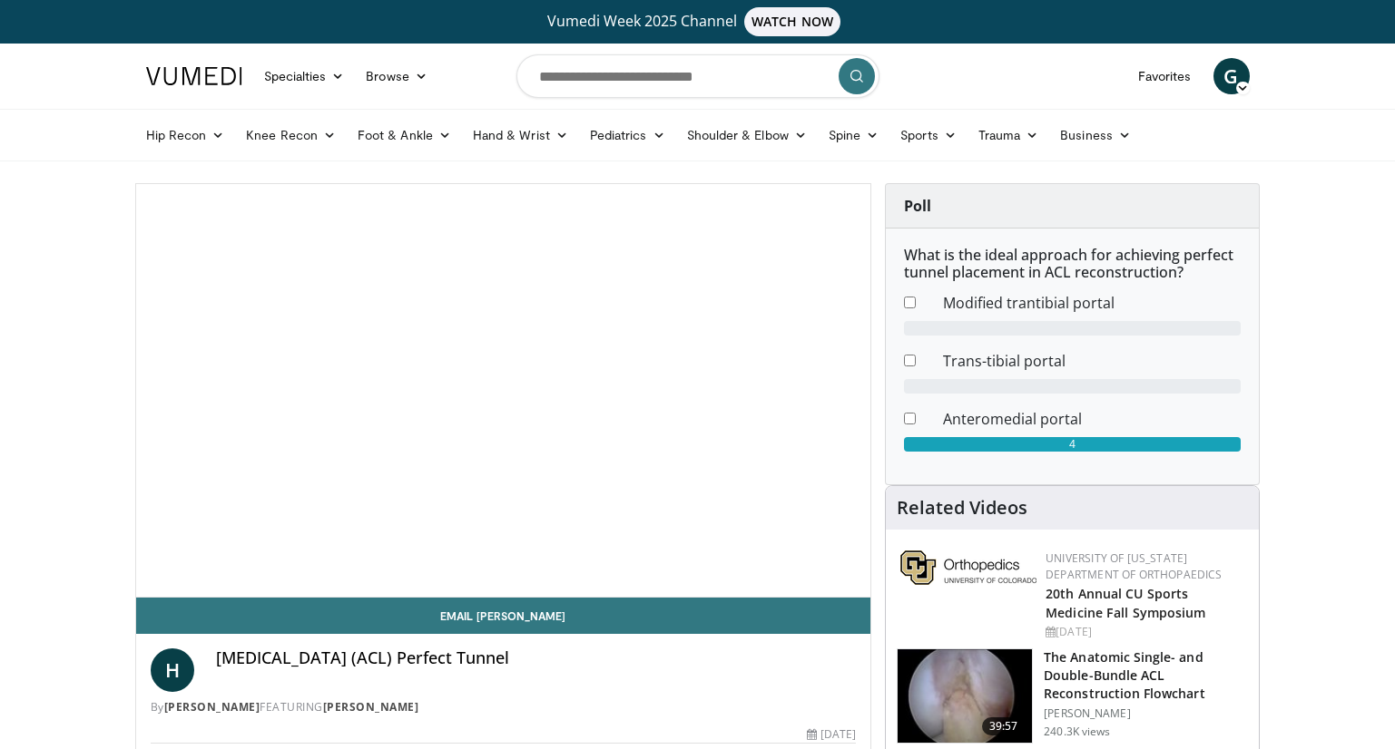 This screenshot has height=749, width=1395. I want to click on a: Business, so click(1095, 135).